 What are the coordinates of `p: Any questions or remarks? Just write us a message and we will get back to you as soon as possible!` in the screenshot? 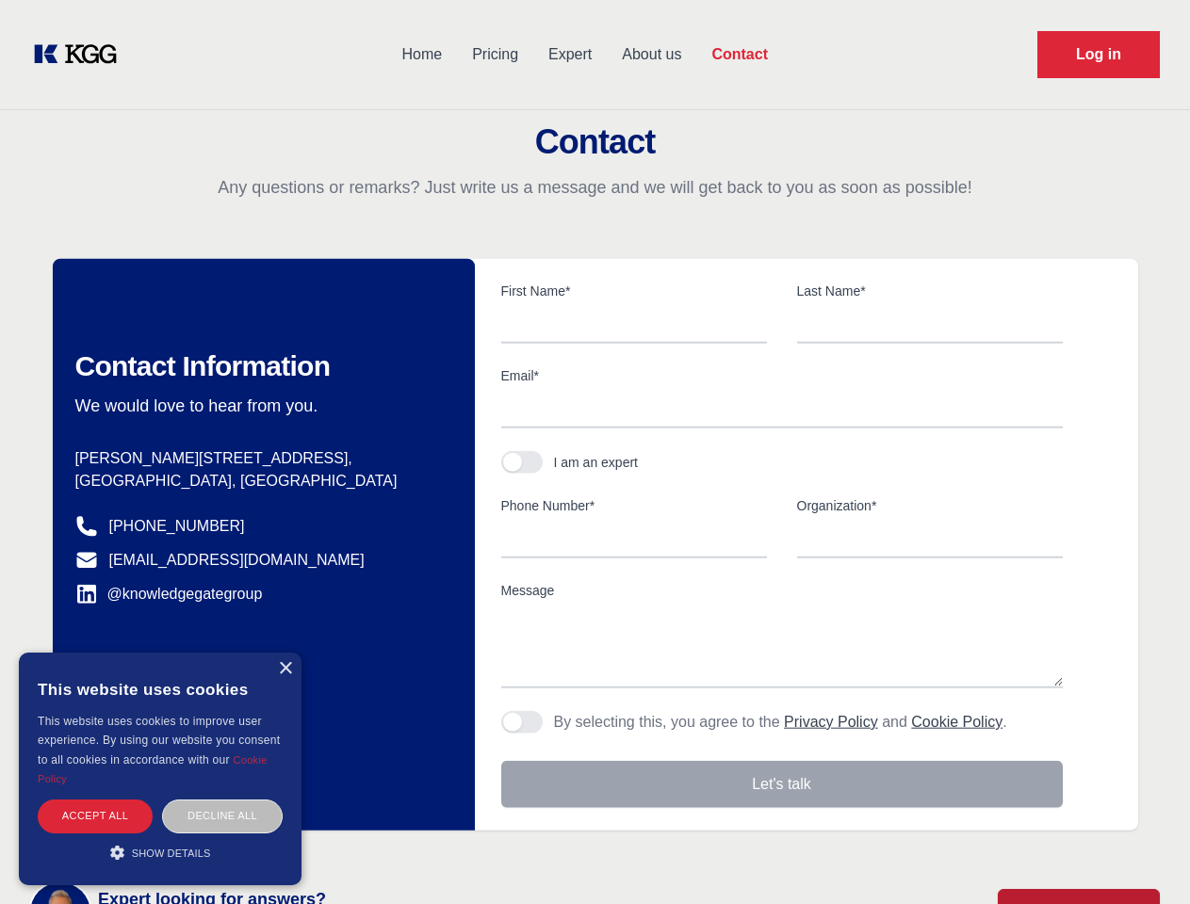 It's located at (594, 187).